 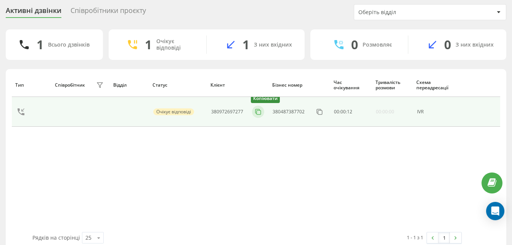 I want to click on div: Відділ, so click(x=129, y=85).